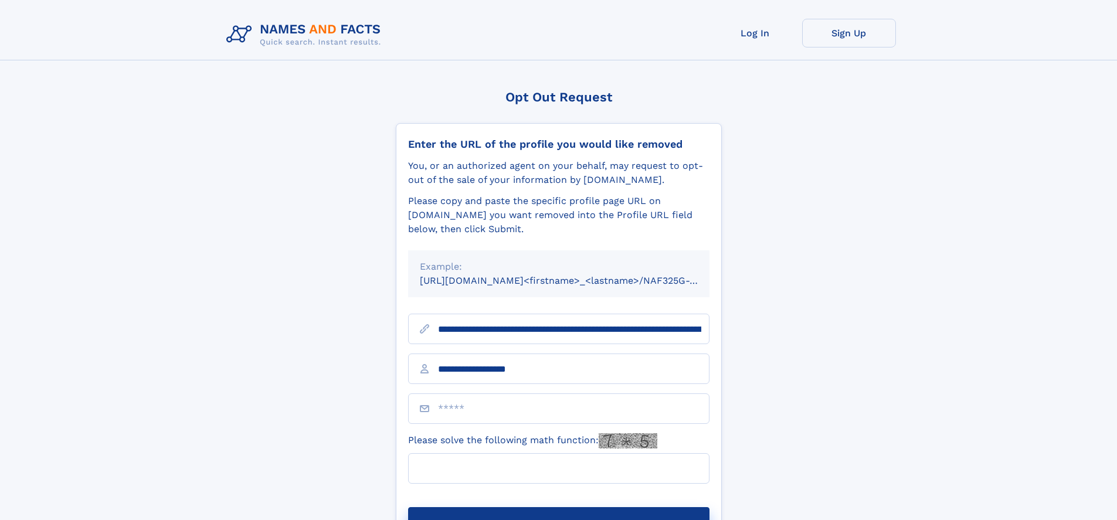 This screenshot has height=520, width=1117. What do you see at coordinates (559, 267) in the screenshot?
I see `div: Example:` at bounding box center [559, 267].